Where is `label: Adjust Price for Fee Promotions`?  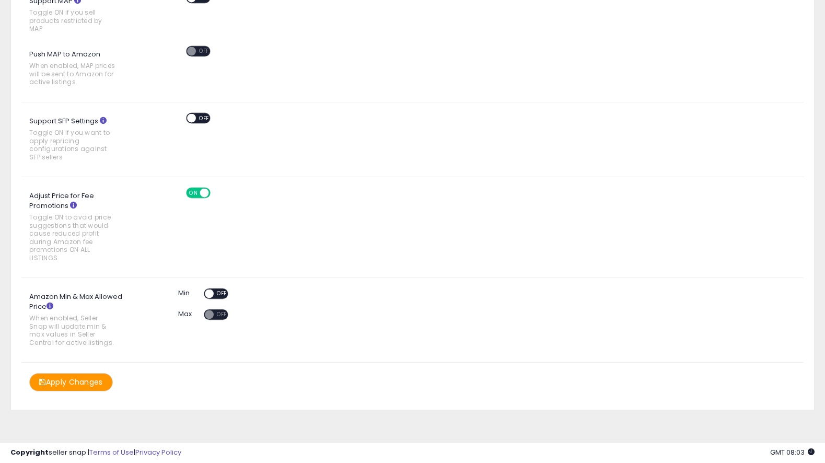 label: Adjust Price for Fee Promotions is located at coordinates (80, 227).